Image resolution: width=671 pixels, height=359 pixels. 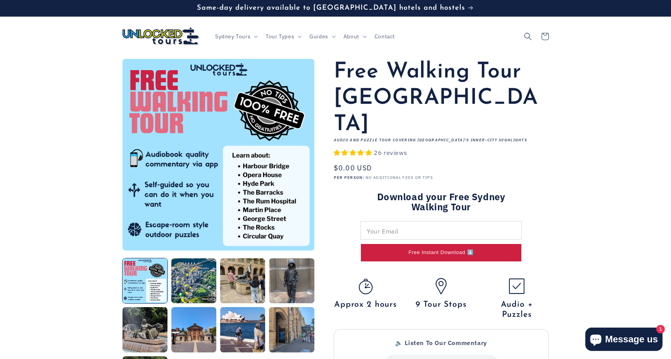 I want to click on summary: About, so click(x=354, y=36).